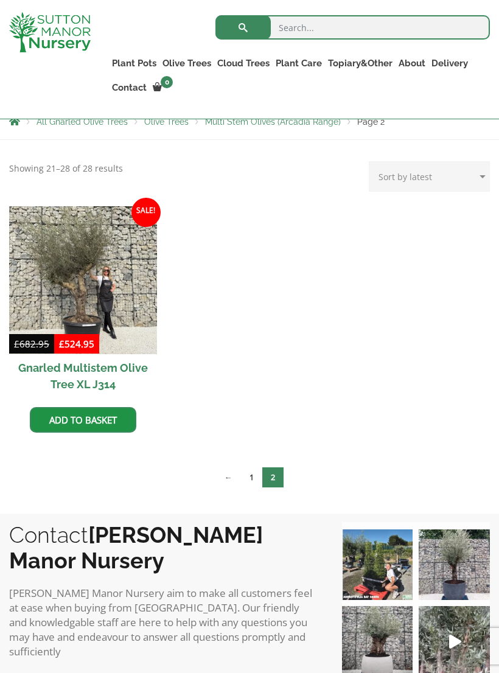 Image resolution: width=499 pixels, height=673 pixels. Describe the element at coordinates (455, 642) in the screenshot. I see `svg: Play` at that location.